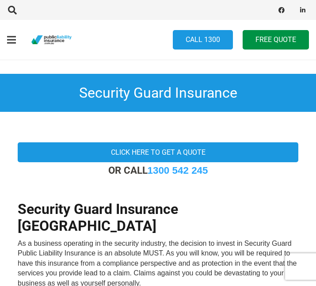  Describe the element at coordinates (158, 152) in the screenshot. I see `a: Click here to get a quote` at that location.